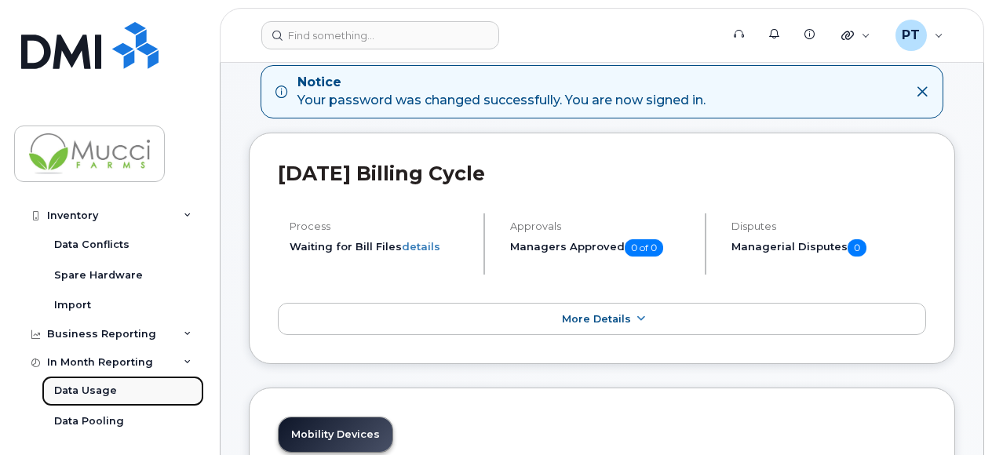  Describe the element at coordinates (855, 35) in the screenshot. I see `div: Quicklinks` at that location.